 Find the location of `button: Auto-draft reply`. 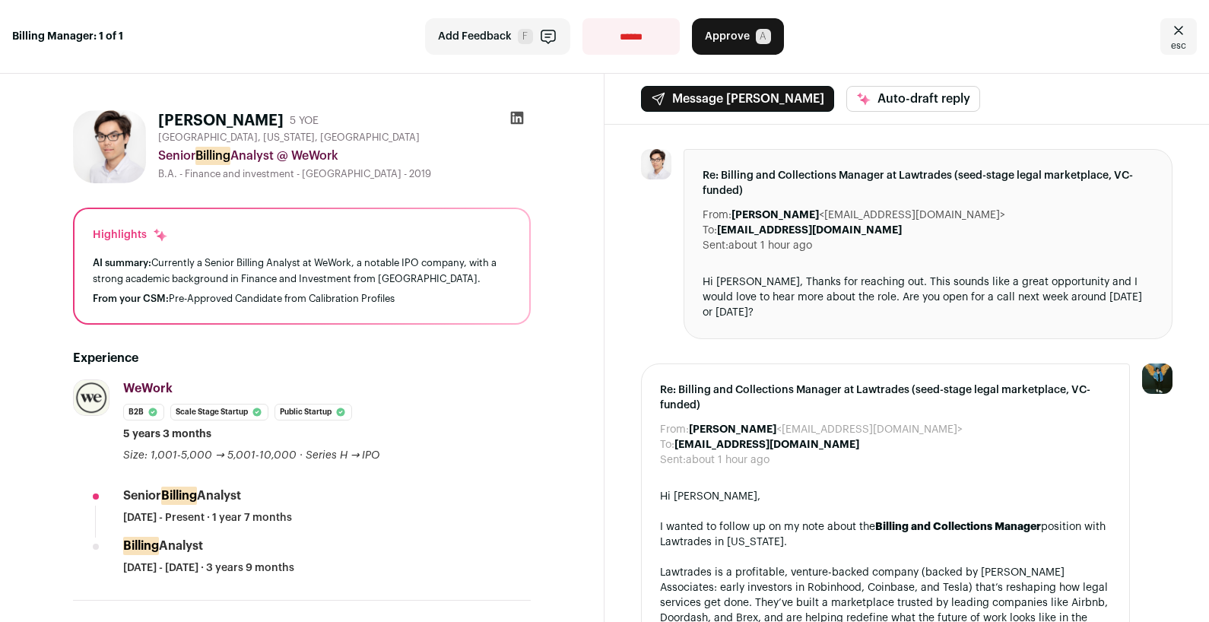

button: Auto-draft reply is located at coordinates (913, 99).